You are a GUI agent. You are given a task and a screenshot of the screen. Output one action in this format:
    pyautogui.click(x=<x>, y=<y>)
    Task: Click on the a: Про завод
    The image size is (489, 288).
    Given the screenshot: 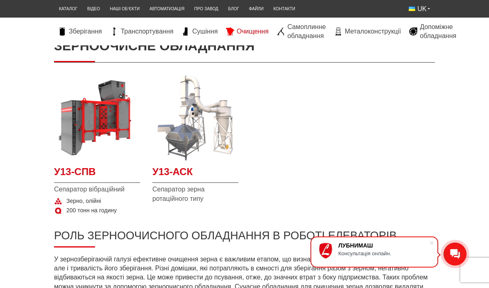 What is the action you would take?
    pyautogui.click(x=206, y=9)
    